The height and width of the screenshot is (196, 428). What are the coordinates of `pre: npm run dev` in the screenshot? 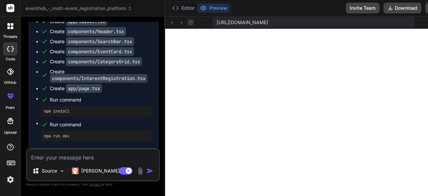 It's located at (96, 136).